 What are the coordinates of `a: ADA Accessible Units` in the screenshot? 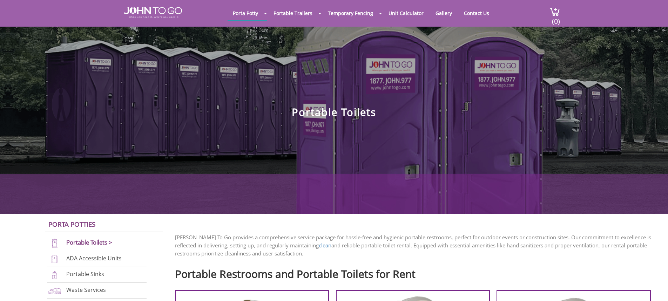 It's located at (94, 259).